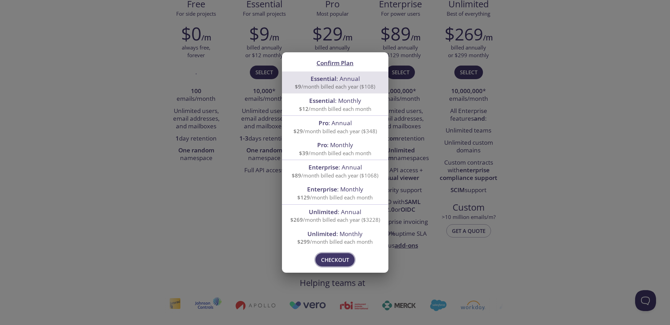  Describe the element at coordinates (335, 171) in the screenshot. I see `div: Enterprise: Annual$89/month billed each year ($1068)` at that location.